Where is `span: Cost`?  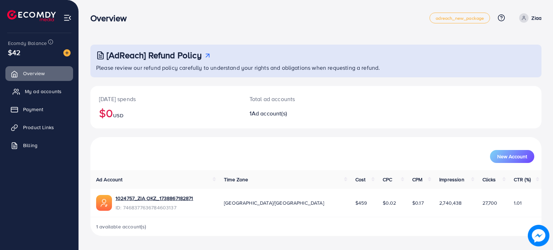 span: Cost is located at coordinates (361, 180).